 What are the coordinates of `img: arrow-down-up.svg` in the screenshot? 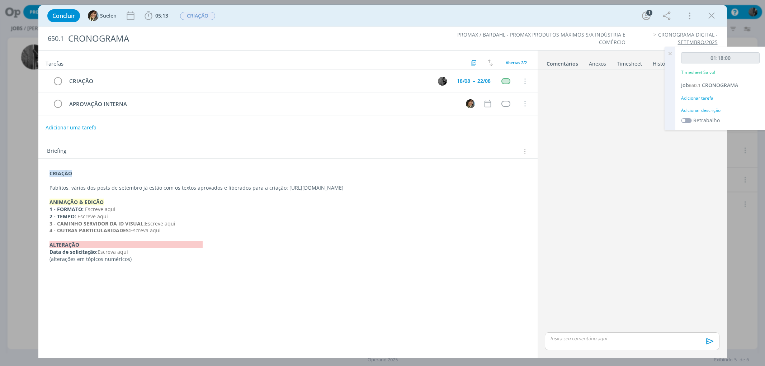 It's located at (490, 63).